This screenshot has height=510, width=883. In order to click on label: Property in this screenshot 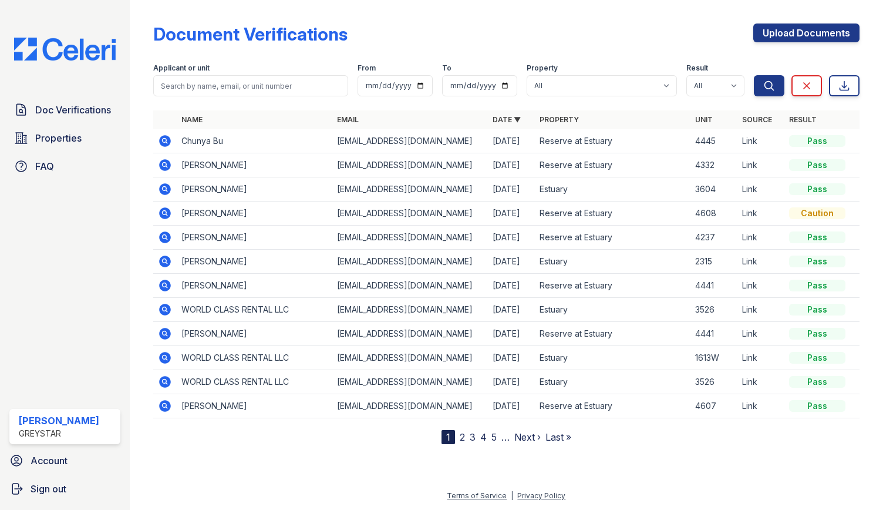, I will do `click(542, 68)`.